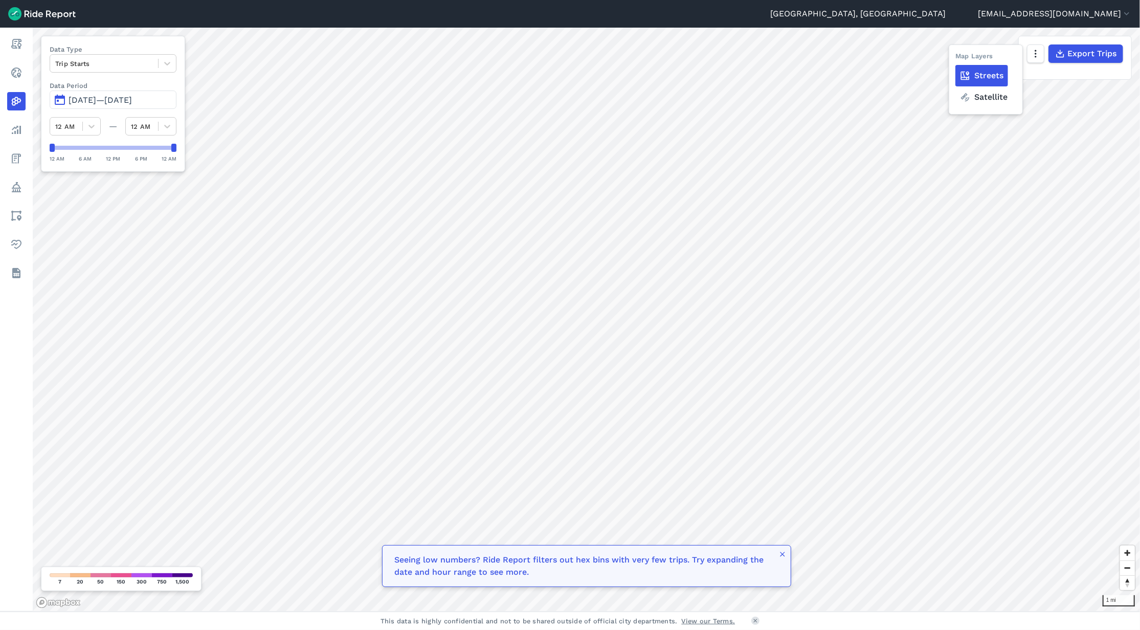 This screenshot has height=630, width=1140. Describe the element at coordinates (1128, 568) in the screenshot. I see `button: Zoom out` at that location.